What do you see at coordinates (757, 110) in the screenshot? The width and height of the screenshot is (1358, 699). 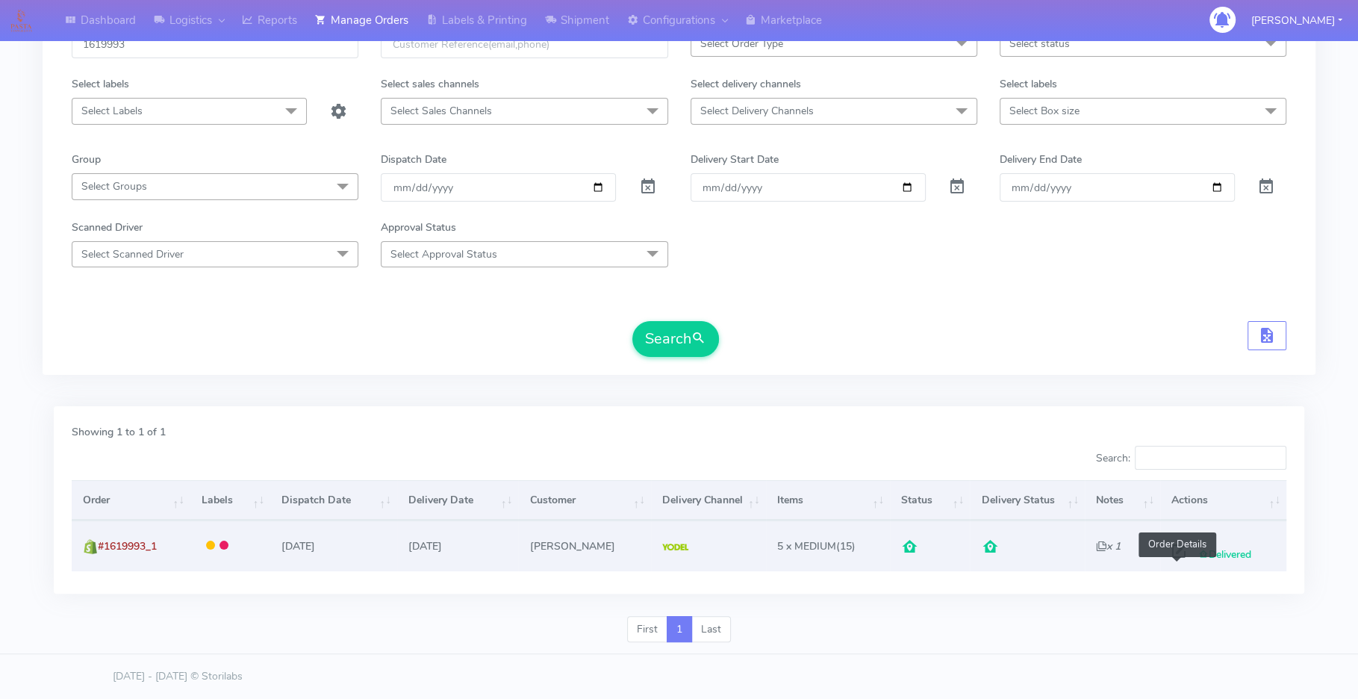 I see `span: Select Delivery Channels` at bounding box center [757, 110].